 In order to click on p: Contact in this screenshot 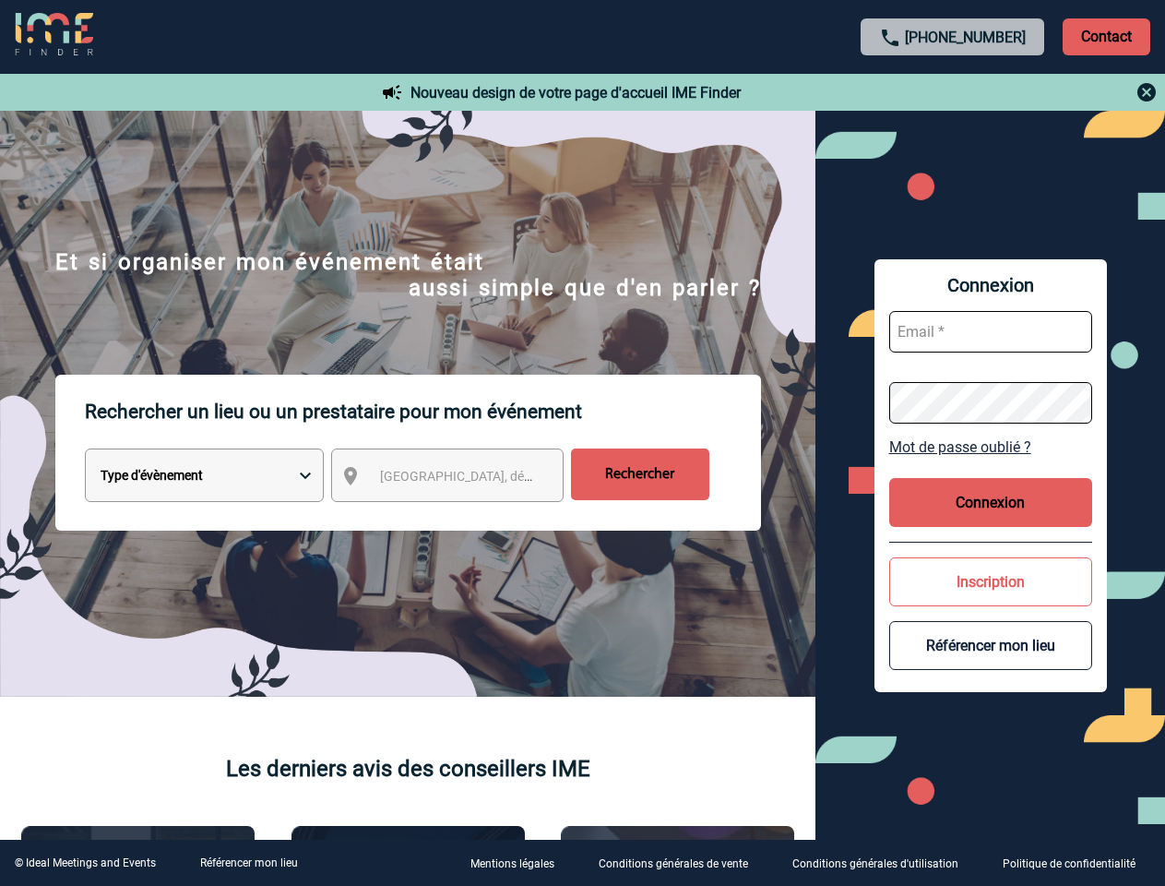, I will do `click(1106, 37)`.